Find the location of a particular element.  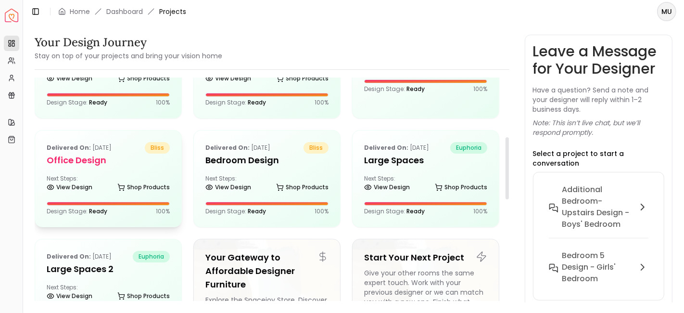

h6: Additional Bedroom-Upstairs design - Boys' Bedroom is located at coordinates (598, 207).